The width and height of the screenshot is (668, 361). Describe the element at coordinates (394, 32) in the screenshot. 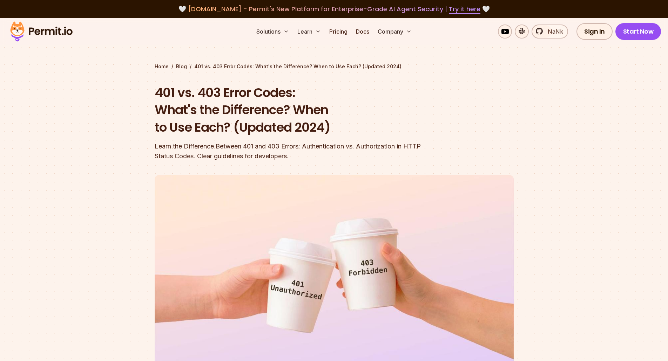

I see `button: Company` at that location.